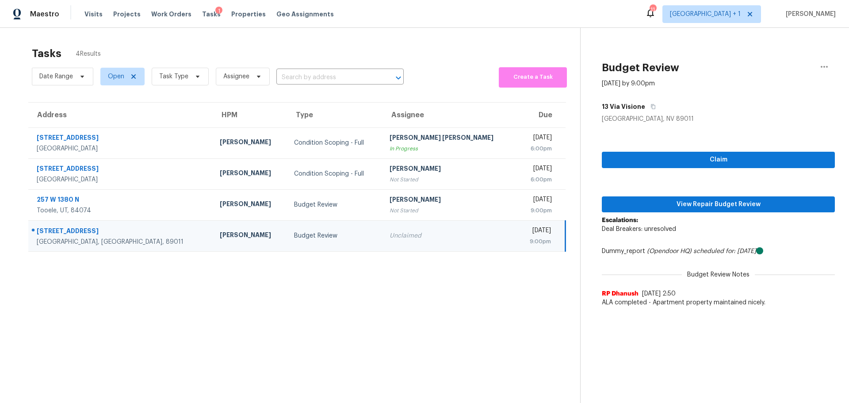 The height and width of the screenshot is (403, 849). What do you see at coordinates (236, 76) in the screenshot?
I see `span: Assignee` at bounding box center [236, 76].